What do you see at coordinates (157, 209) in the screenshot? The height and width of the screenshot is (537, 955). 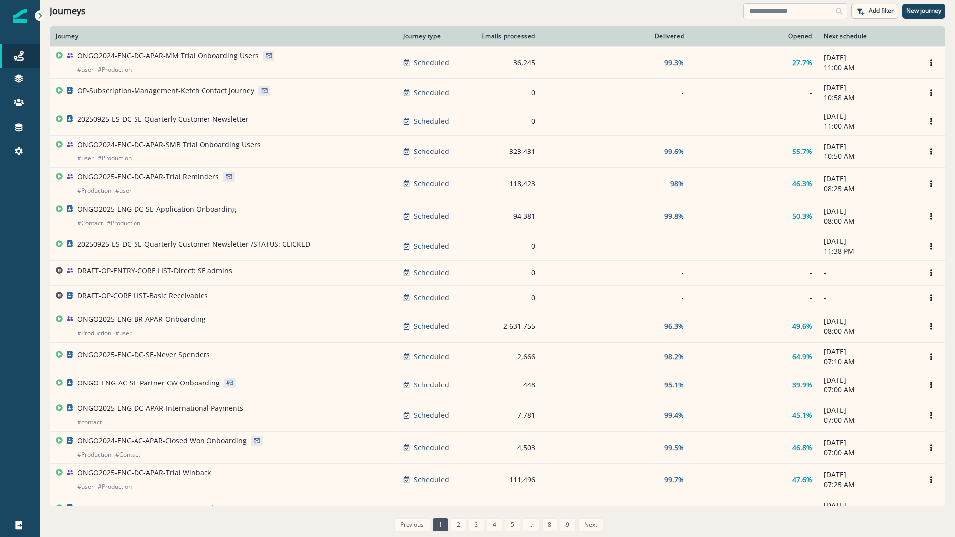 I see `p: ONGO2025-ENG-DC-SE-Application Onboarding` at bounding box center [157, 209].